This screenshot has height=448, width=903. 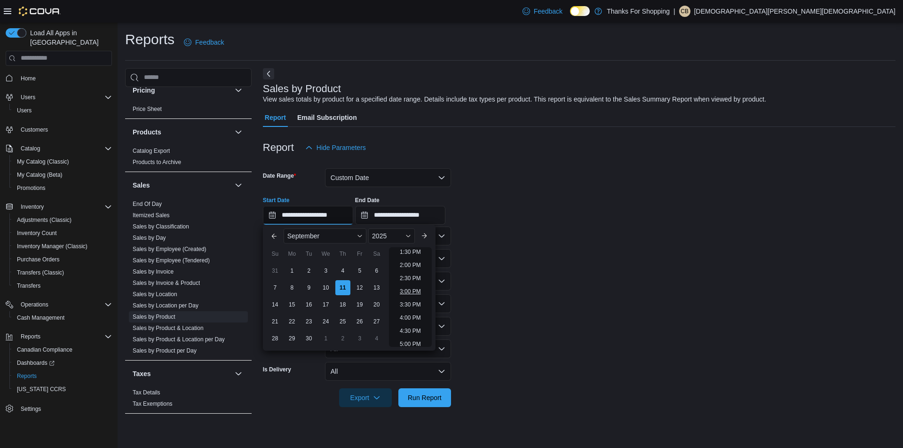 What do you see at coordinates (425, 398) in the screenshot?
I see `span: Run Report` at bounding box center [425, 398].